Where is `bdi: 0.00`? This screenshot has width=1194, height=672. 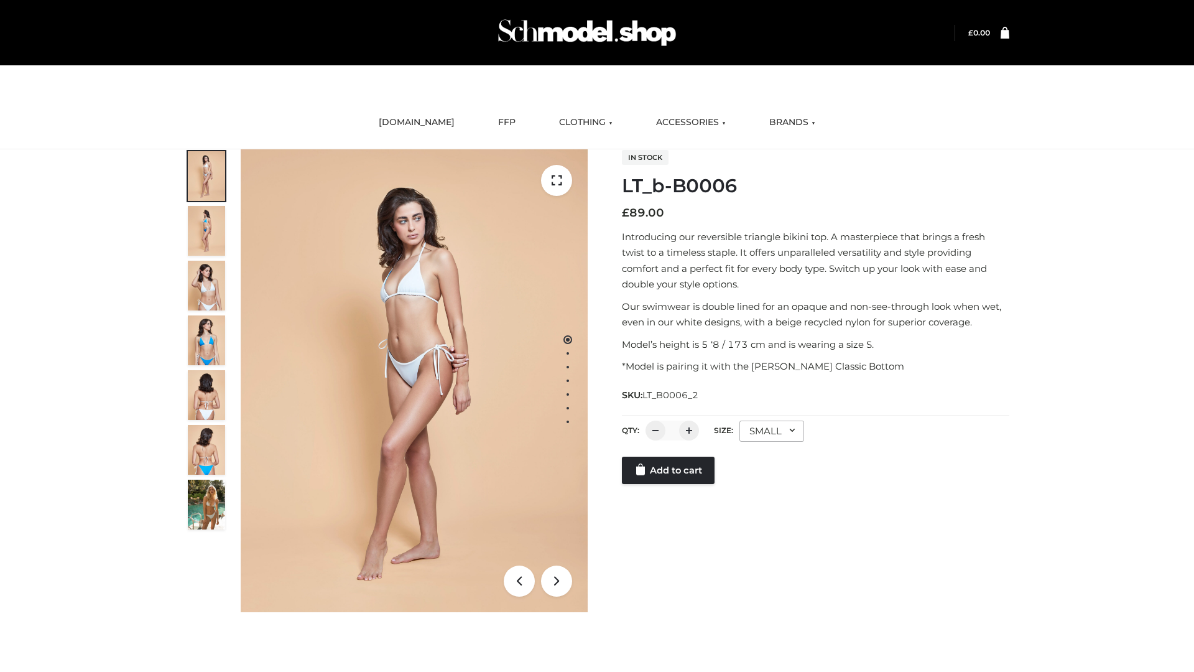 bdi: 0.00 is located at coordinates (979, 32).